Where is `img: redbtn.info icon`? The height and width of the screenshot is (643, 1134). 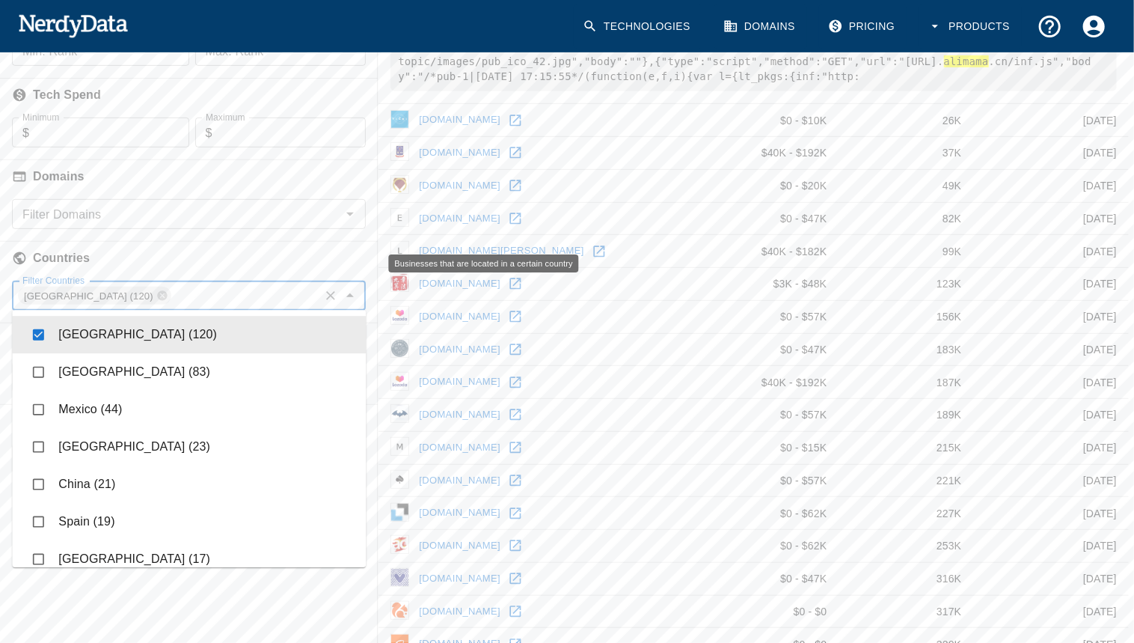
img: redbtn.info icon is located at coordinates (400, 413).